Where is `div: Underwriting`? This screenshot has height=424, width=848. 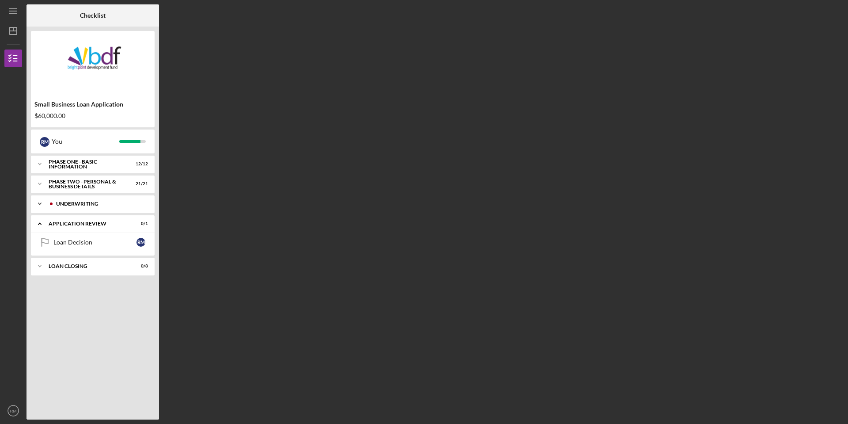 div: Underwriting is located at coordinates (100, 204).